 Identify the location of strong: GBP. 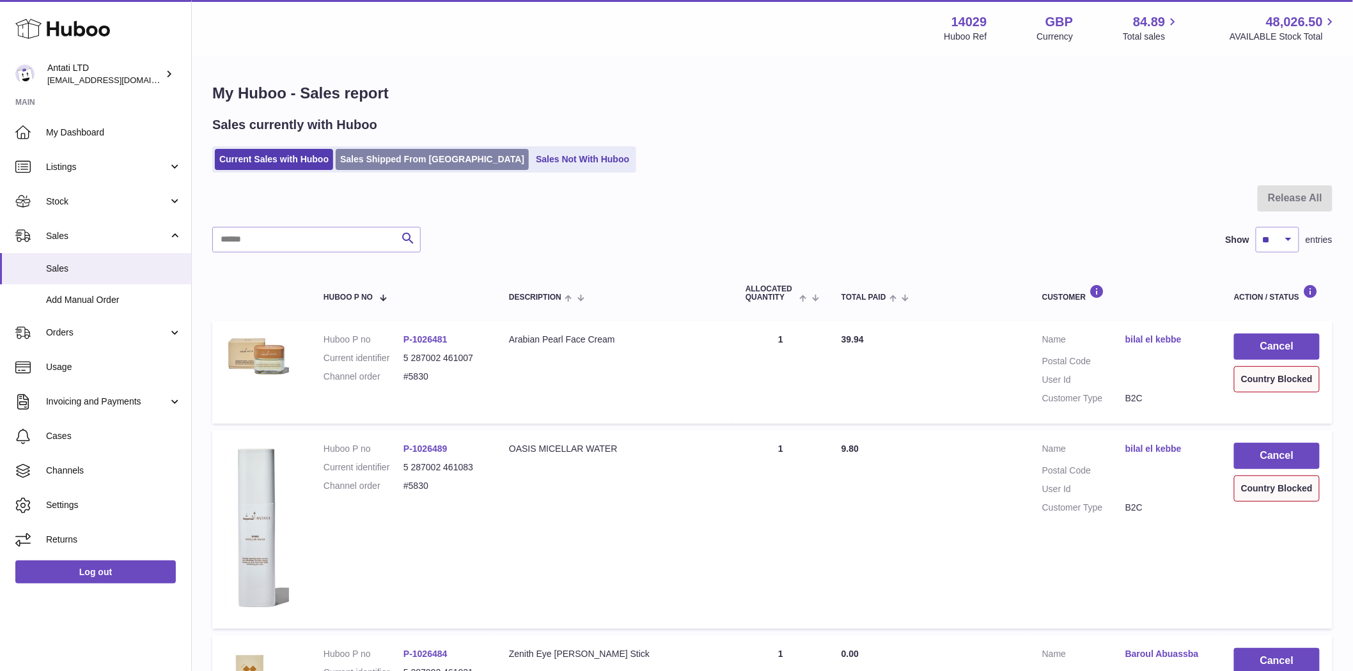
(1059, 22).